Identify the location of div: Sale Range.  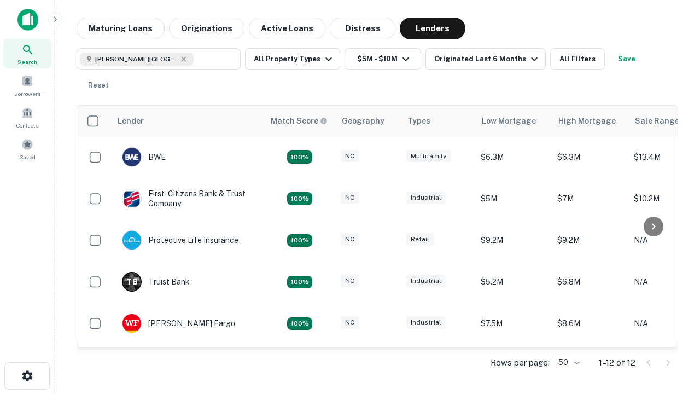
(657, 121).